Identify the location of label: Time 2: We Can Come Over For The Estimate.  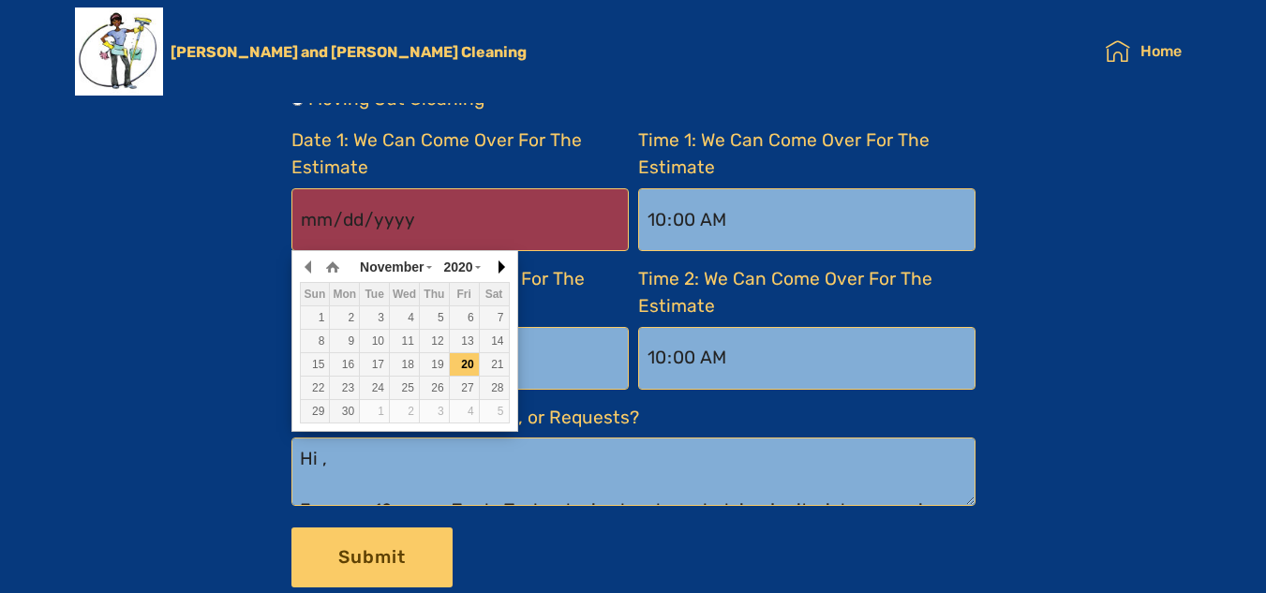
(807, 293).